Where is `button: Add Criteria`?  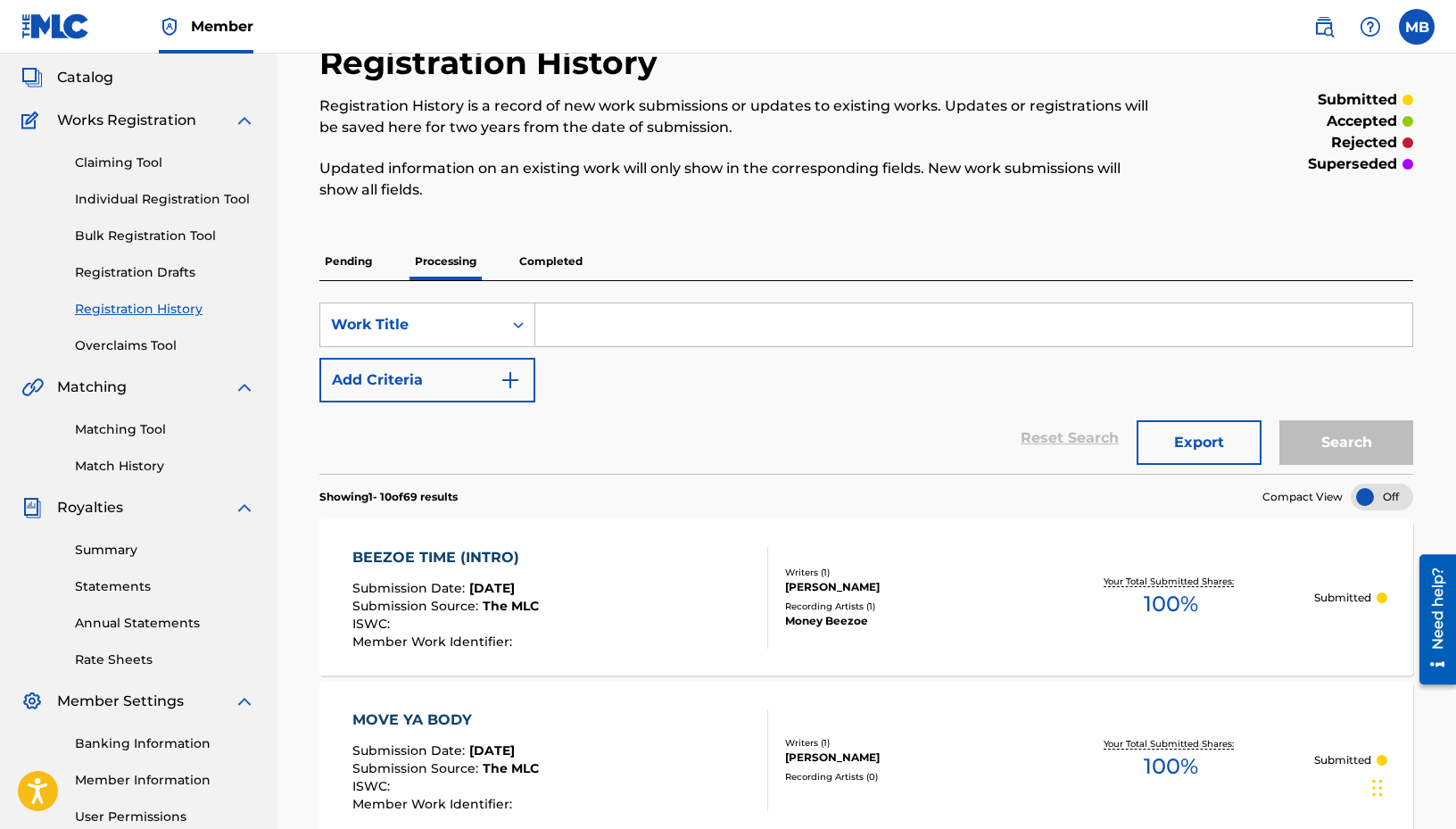 button: Add Criteria is located at coordinates (427, 381).